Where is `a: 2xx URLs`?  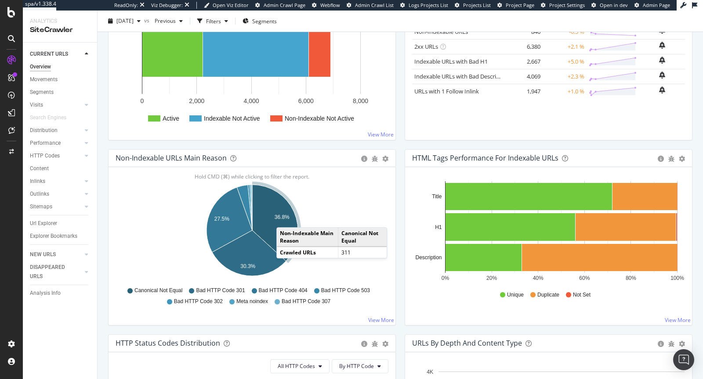
a: 2xx URLs is located at coordinates (426, 47).